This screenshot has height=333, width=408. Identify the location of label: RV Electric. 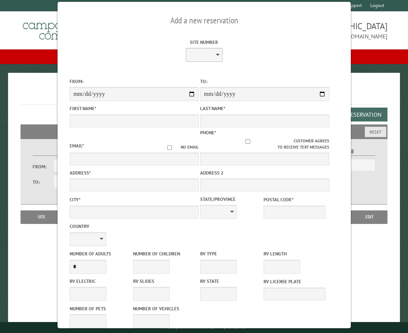
(100, 281).